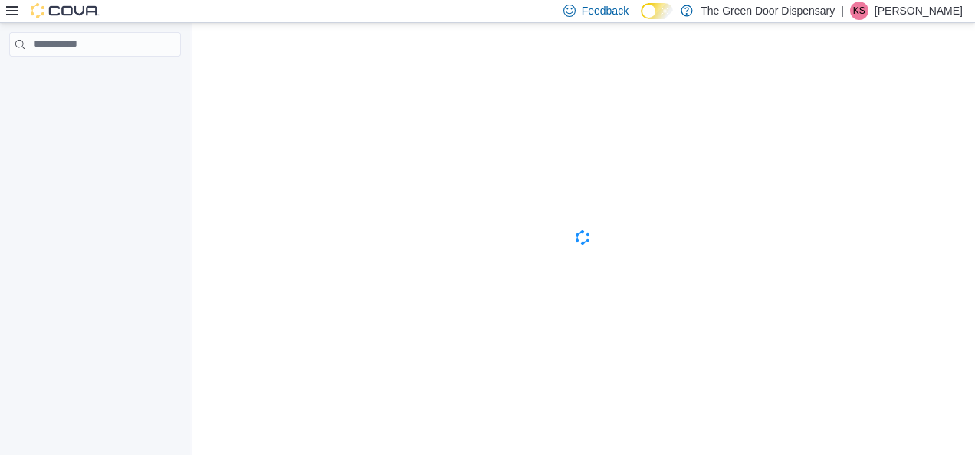  Describe the element at coordinates (65, 11) in the screenshot. I see `img: Cova` at that location.